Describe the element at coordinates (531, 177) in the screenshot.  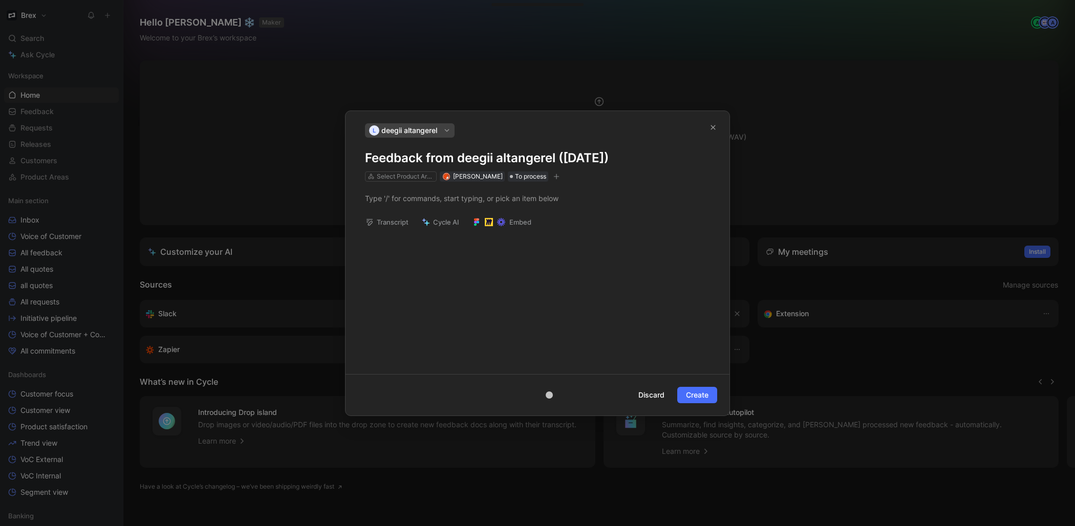
I see `span: To process` at that location.